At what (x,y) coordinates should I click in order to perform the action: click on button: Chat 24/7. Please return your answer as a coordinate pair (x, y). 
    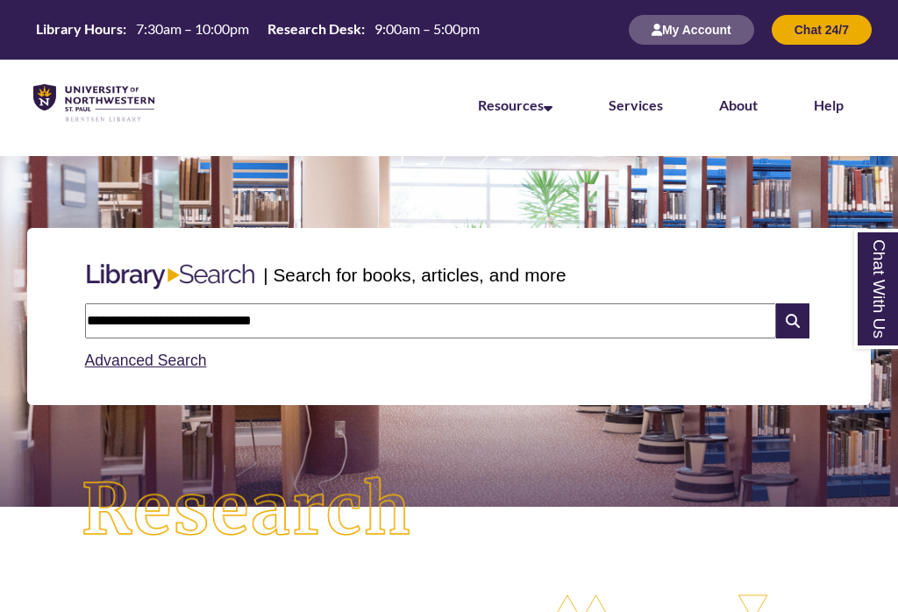
    Looking at the image, I should click on (822, 30).